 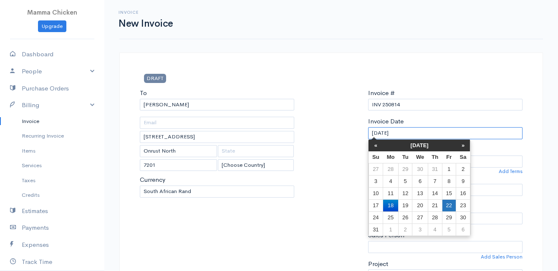 What do you see at coordinates (445, 133) in the screenshot?
I see `input: dd-mm-yyyy` at bounding box center [445, 133].